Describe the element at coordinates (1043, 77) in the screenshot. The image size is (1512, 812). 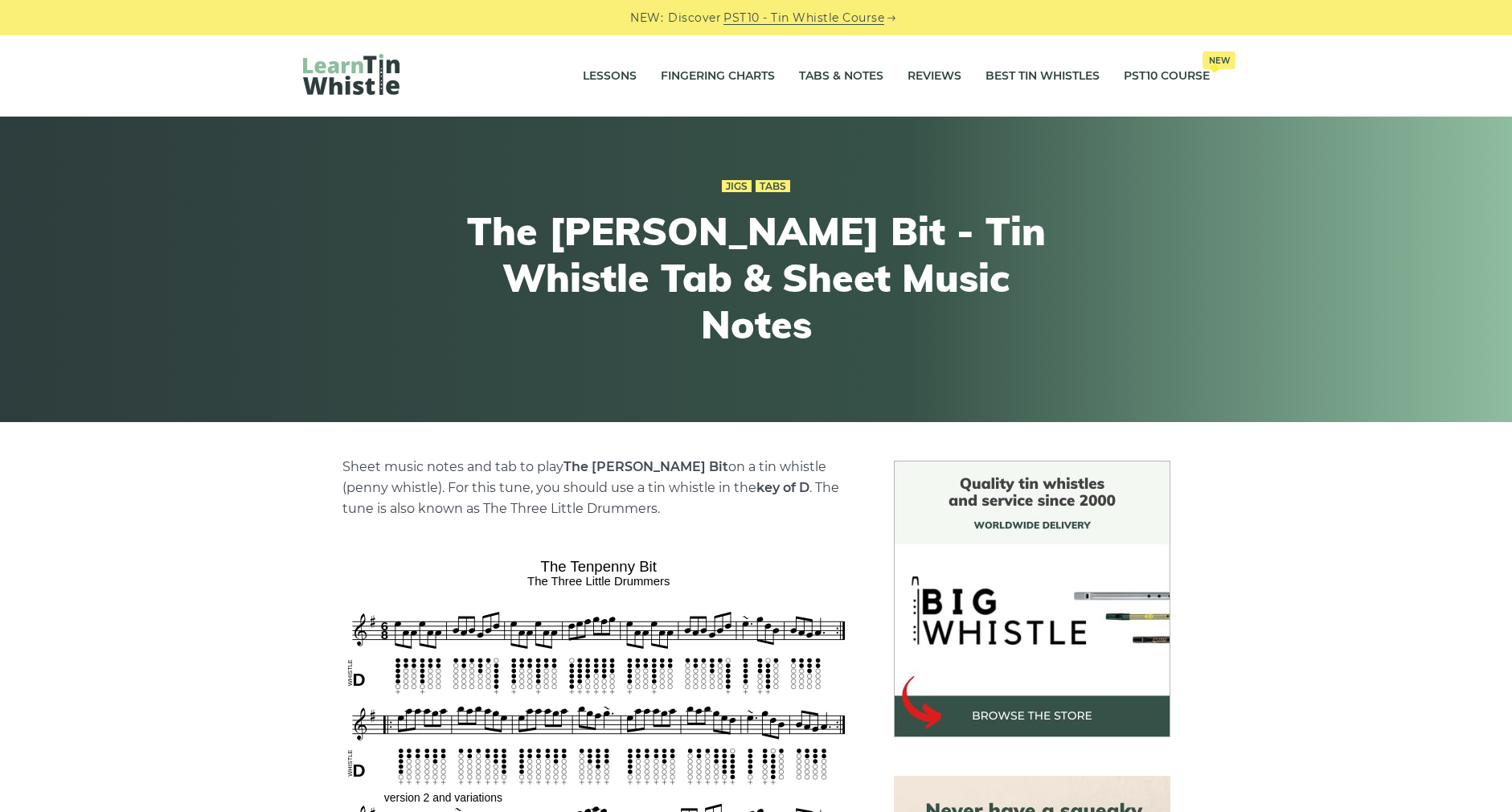
I see `a: Best Tin Whistles` at that location.